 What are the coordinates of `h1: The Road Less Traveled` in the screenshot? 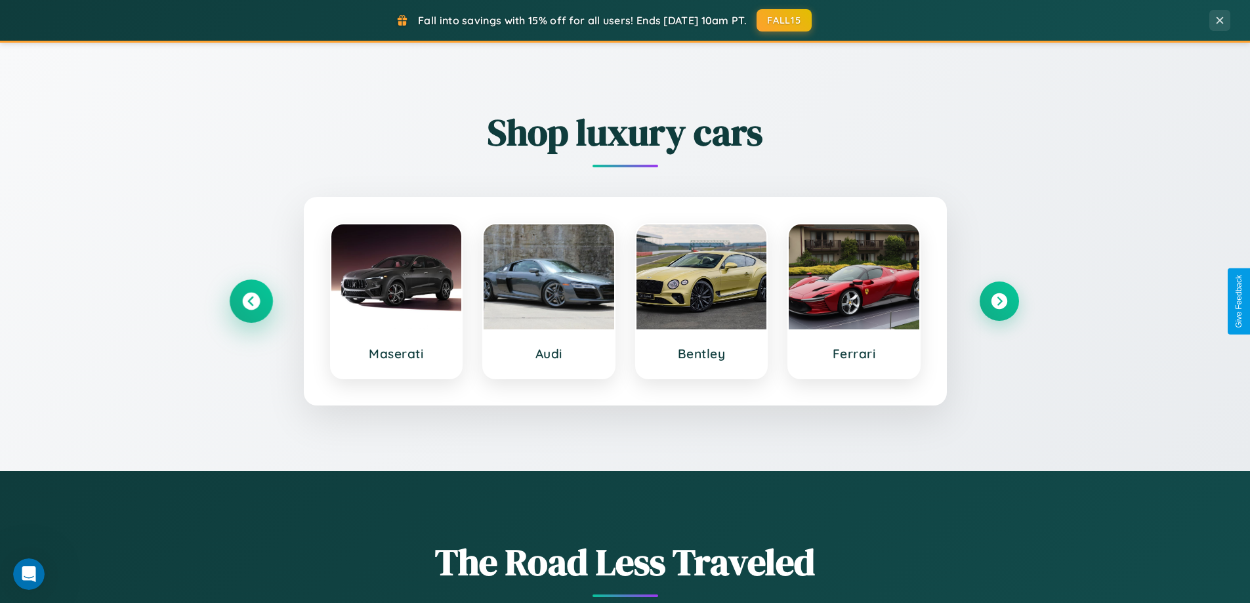 It's located at (625, 562).